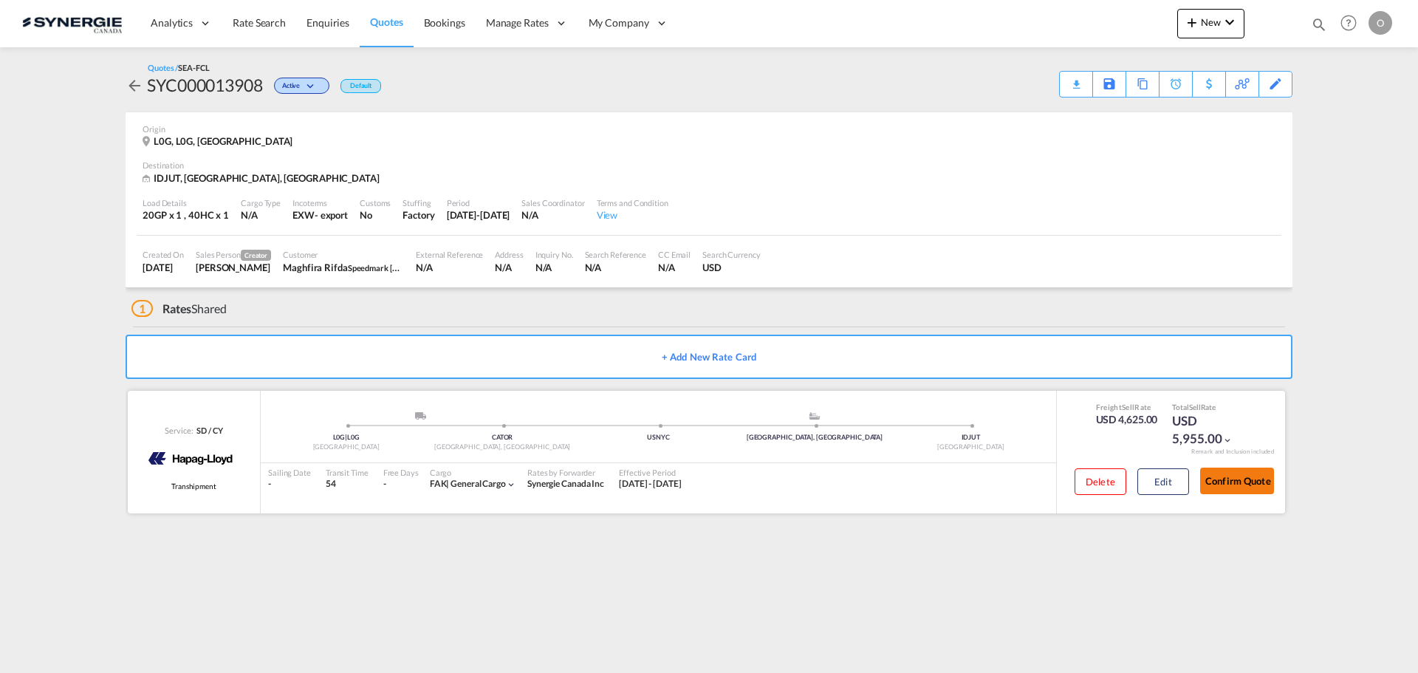  I want to click on div: Customs, so click(375, 202).